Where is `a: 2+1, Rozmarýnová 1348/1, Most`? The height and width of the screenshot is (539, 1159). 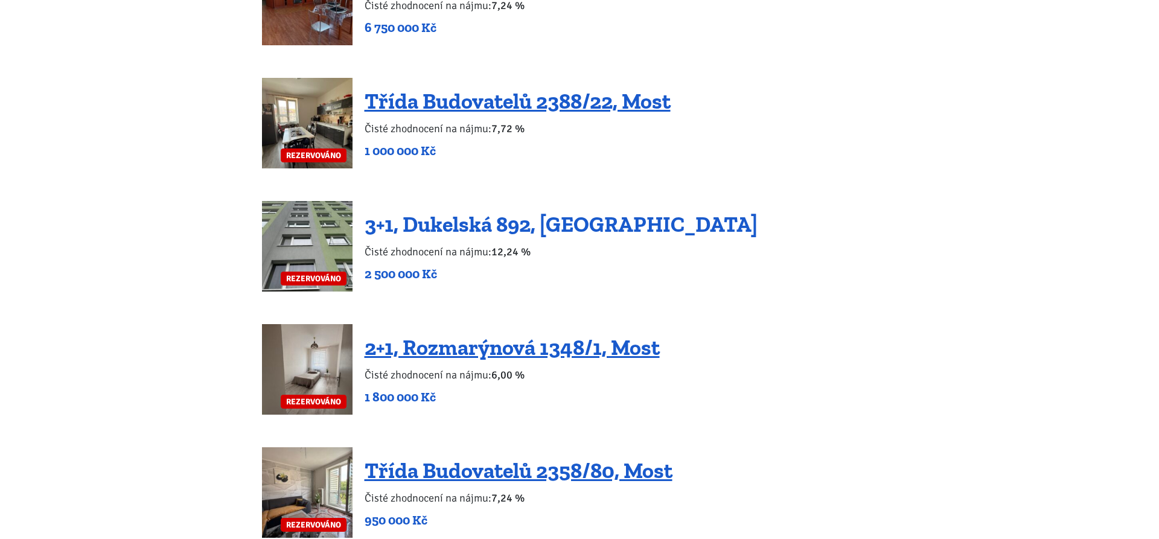 a: 2+1, Rozmarýnová 1348/1, Most is located at coordinates (512, 347).